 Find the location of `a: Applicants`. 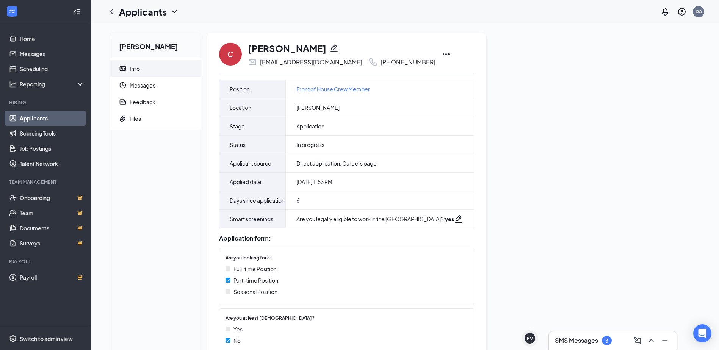

a: Applicants is located at coordinates (52, 118).